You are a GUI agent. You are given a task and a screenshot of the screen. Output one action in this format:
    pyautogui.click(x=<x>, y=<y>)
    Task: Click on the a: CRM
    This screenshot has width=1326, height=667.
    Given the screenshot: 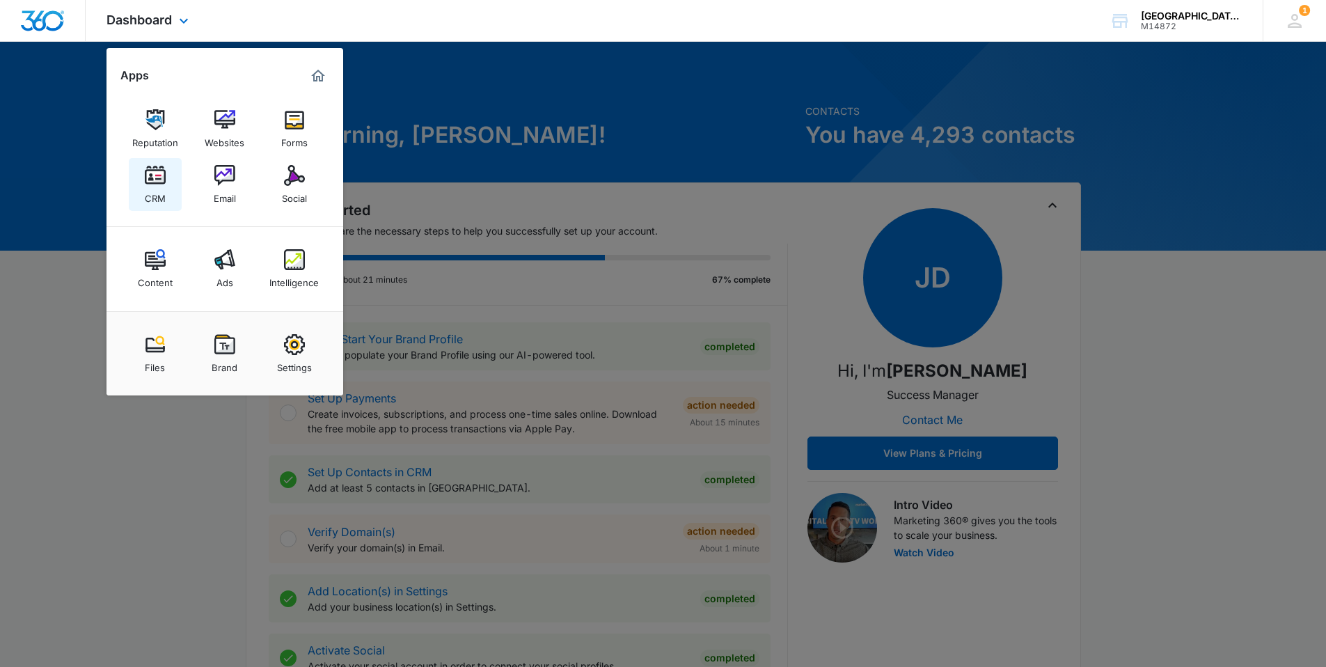 What is the action you would take?
    pyautogui.click(x=155, y=184)
    